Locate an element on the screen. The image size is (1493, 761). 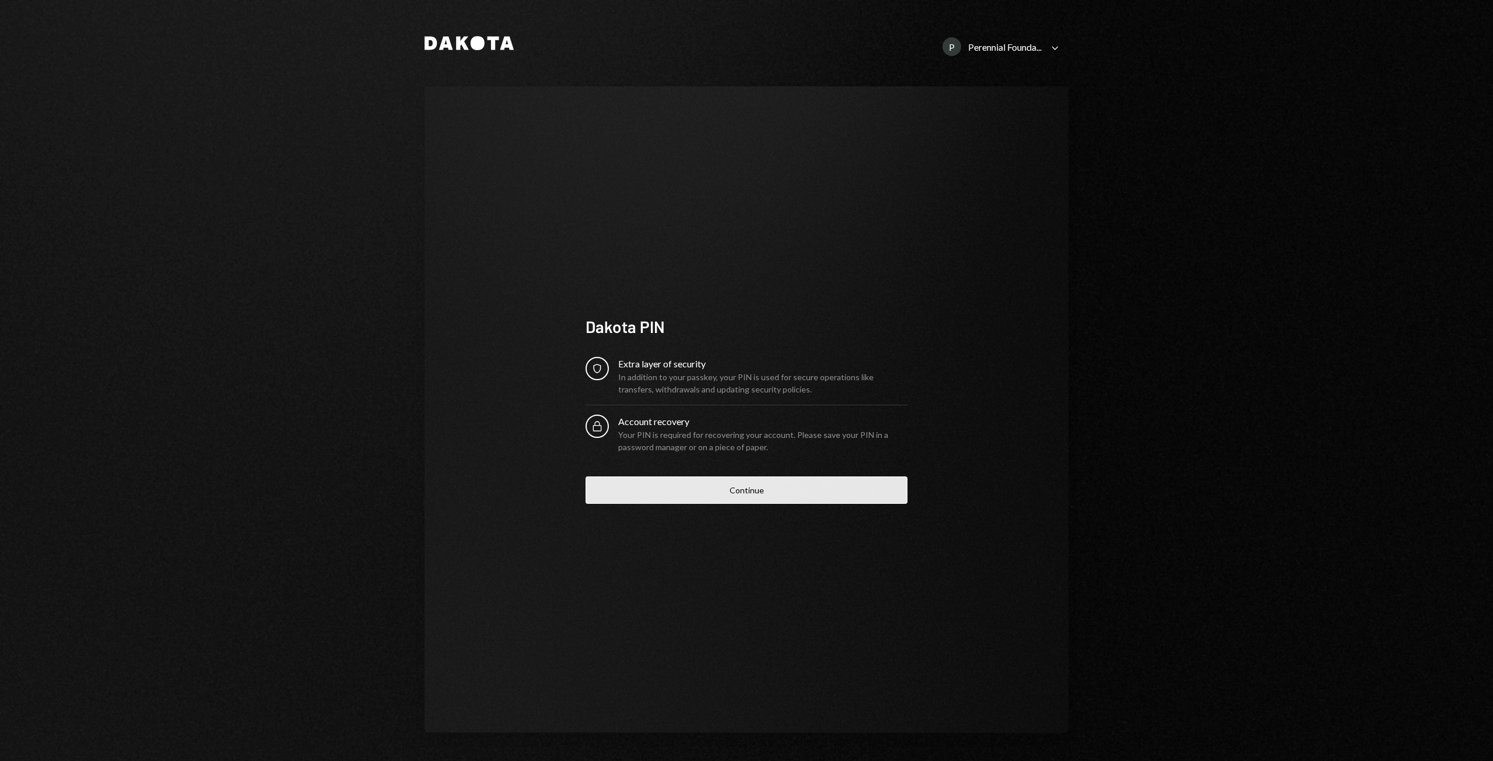
button: Continue is located at coordinates (747, 490).